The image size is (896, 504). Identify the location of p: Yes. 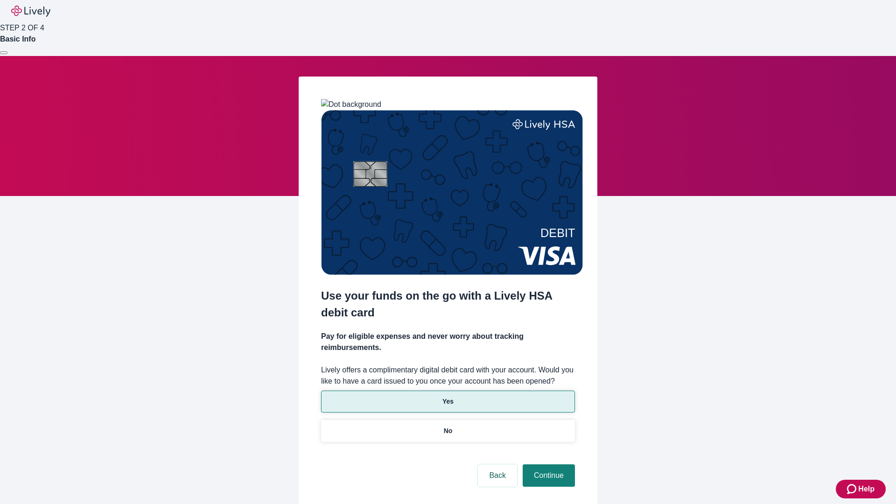
(448, 401).